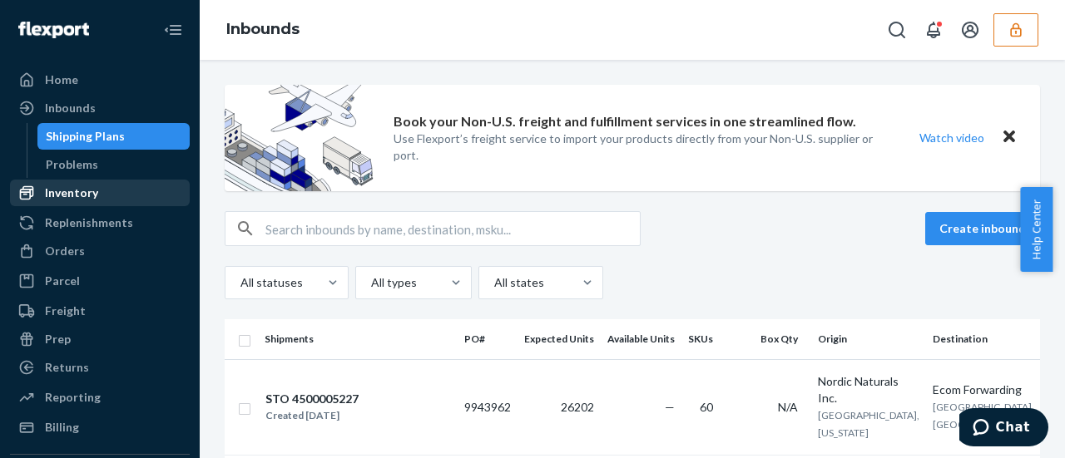 This screenshot has width=1065, height=458. I want to click on div: Home, so click(62, 80).